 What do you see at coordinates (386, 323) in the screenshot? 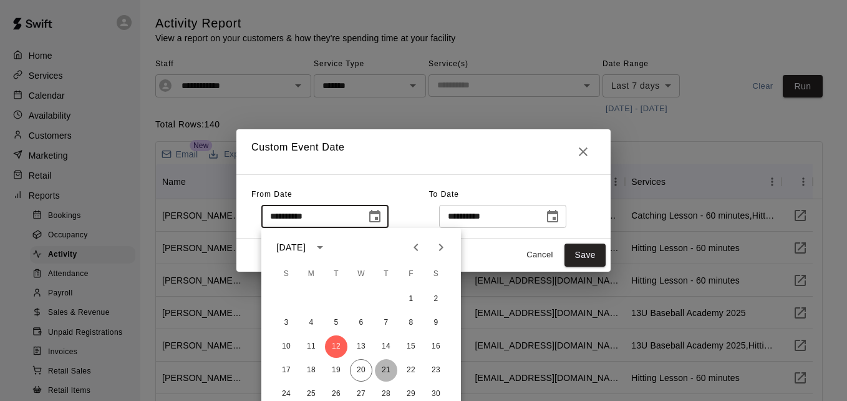
I see `button: 7` at bounding box center [386, 323].